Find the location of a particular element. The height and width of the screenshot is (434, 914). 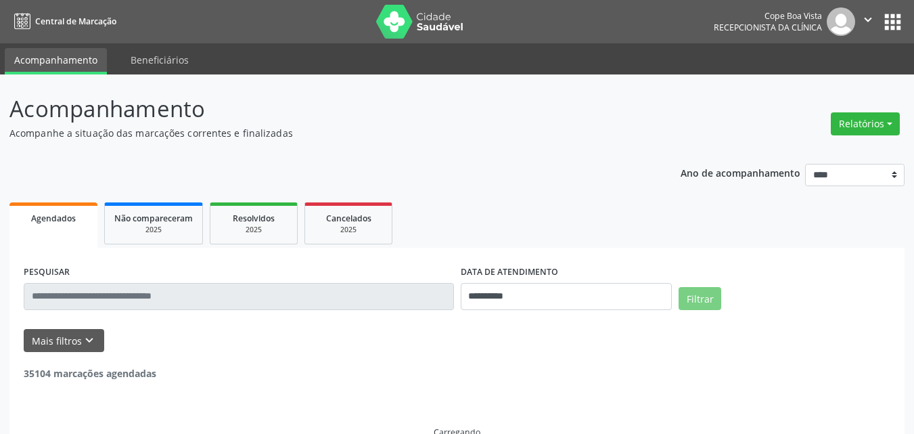

label: DATA DE ATENDIMENTO is located at coordinates (510, 272).